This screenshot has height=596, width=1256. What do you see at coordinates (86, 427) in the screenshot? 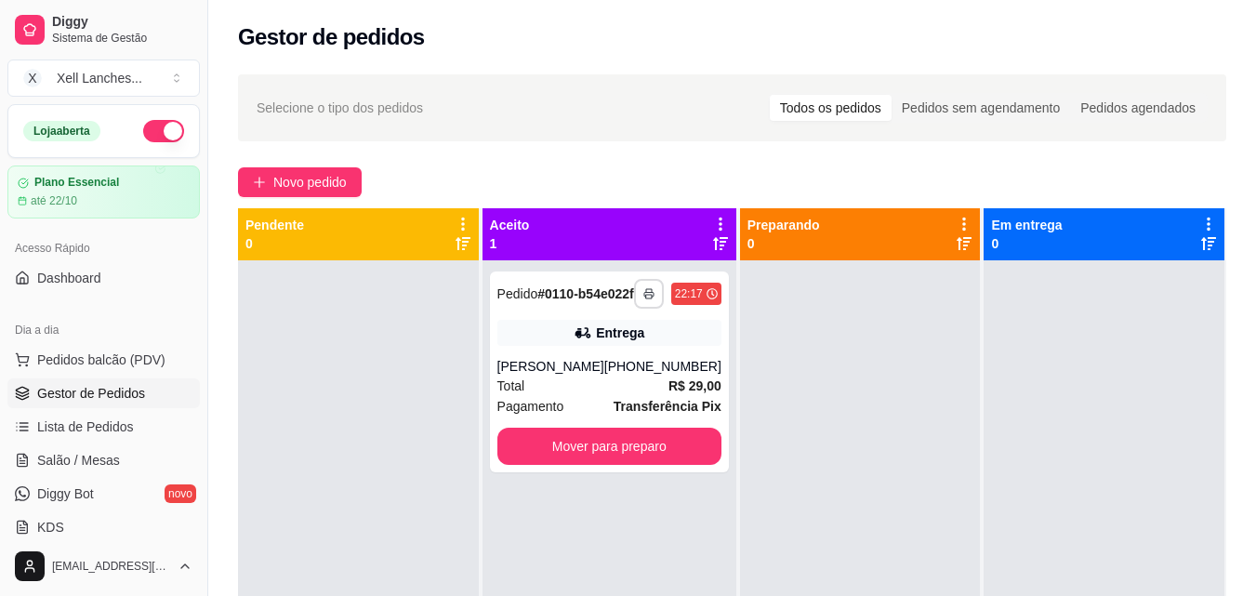
I see `span: Lista de Pedidos` at bounding box center [86, 427].